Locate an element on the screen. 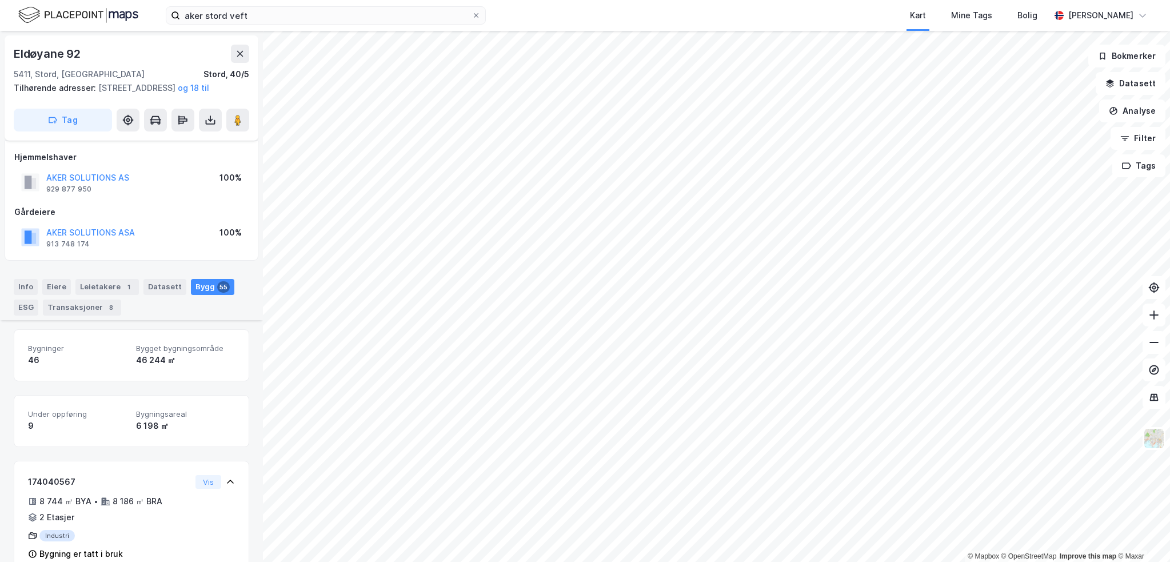 The width and height of the screenshot is (1170, 562). div: Kart is located at coordinates (918, 15).